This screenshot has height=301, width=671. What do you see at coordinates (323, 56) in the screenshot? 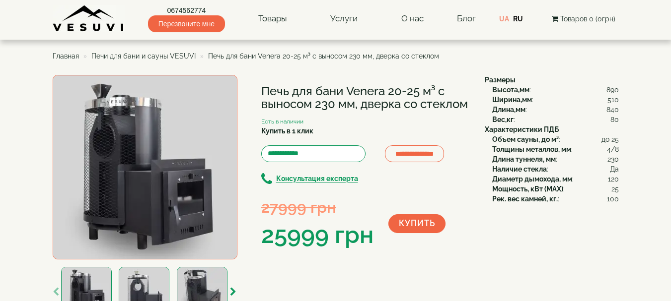
I see `span: Печь для бани Venera 20-25 м³ с выносом 230 мм, дверка со стеклом` at bounding box center [323, 56].